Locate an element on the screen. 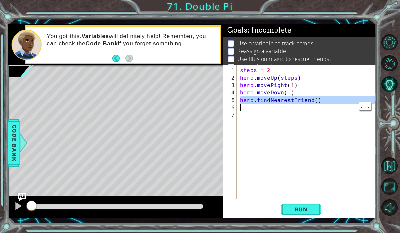  span: Goals is located at coordinates (260, 30).